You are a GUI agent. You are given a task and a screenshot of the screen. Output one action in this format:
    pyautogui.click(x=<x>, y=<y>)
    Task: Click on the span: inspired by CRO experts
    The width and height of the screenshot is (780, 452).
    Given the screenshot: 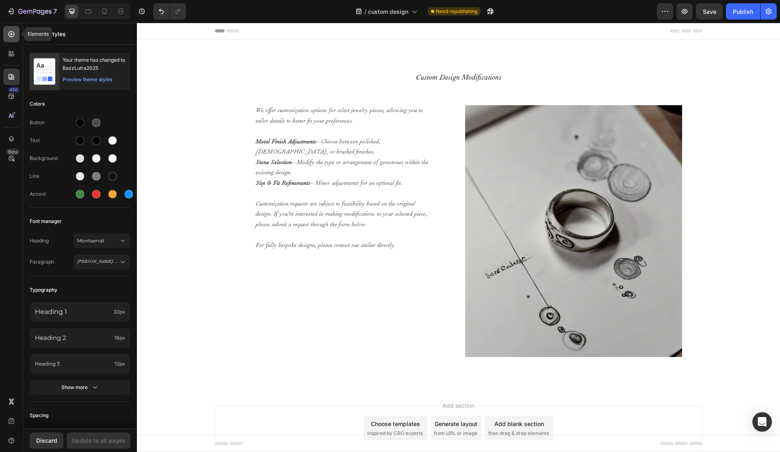 What is the action you would take?
    pyautogui.click(x=258, y=411)
    